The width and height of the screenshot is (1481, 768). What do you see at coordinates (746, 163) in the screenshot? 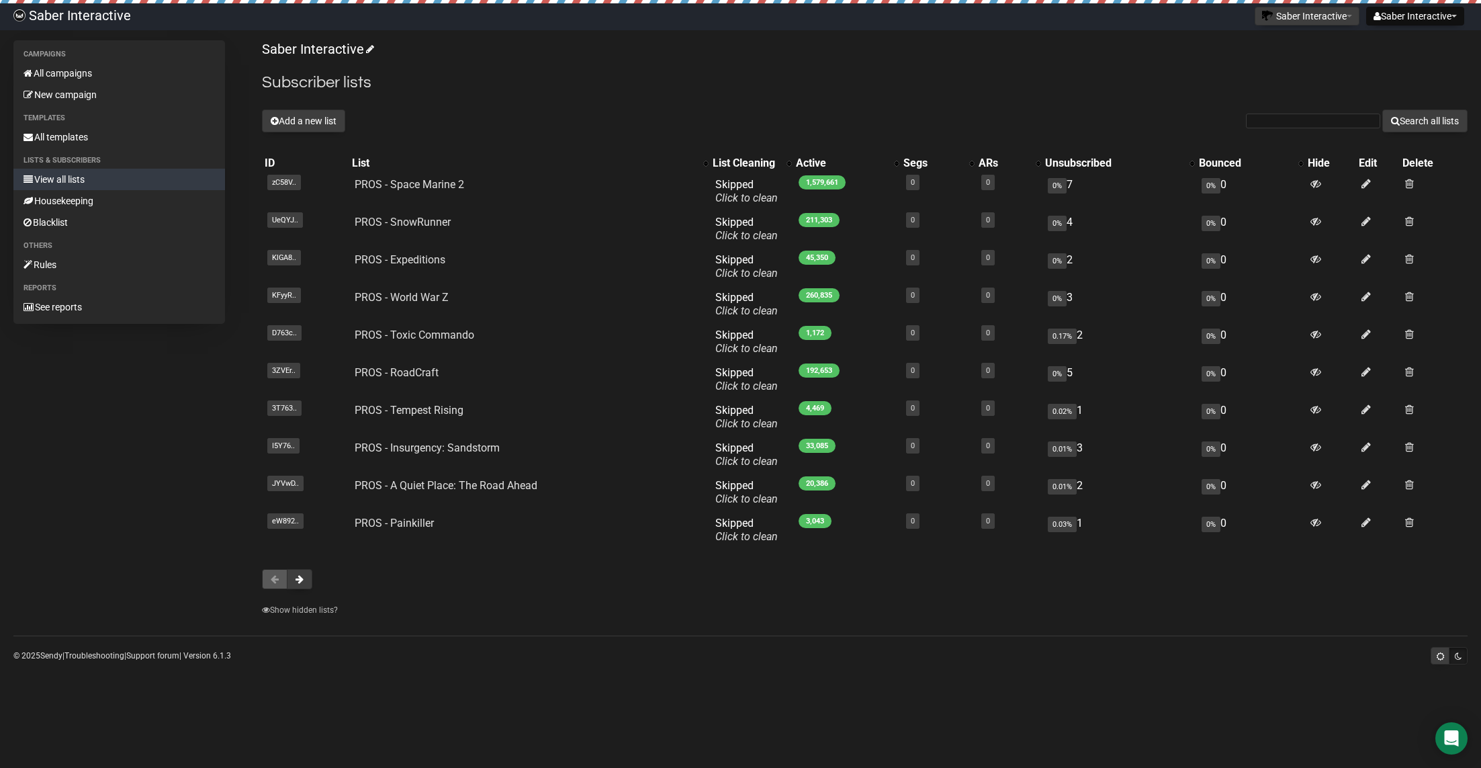
I see `div: List Cleaning` at bounding box center [746, 163].